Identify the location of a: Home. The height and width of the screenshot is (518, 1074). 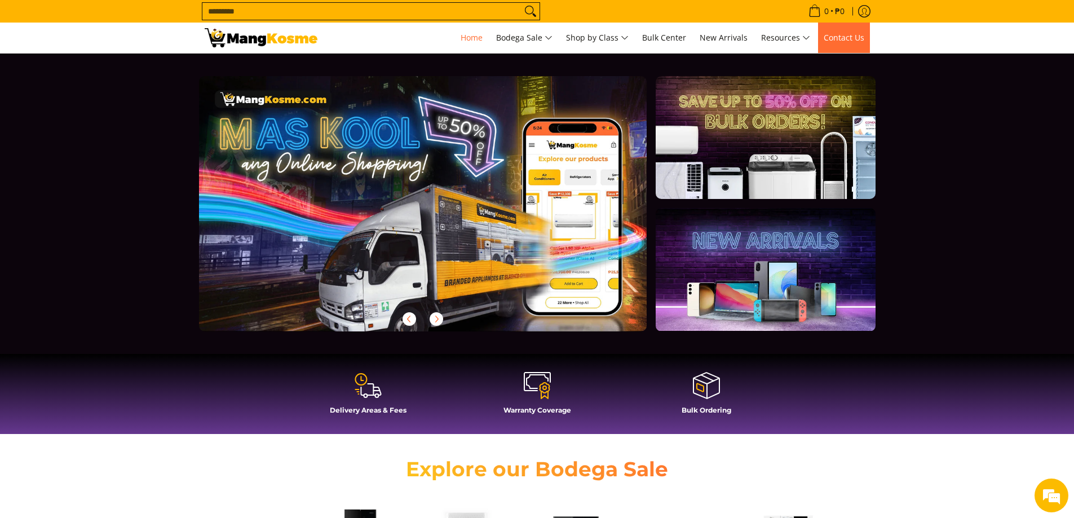
(471, 38).